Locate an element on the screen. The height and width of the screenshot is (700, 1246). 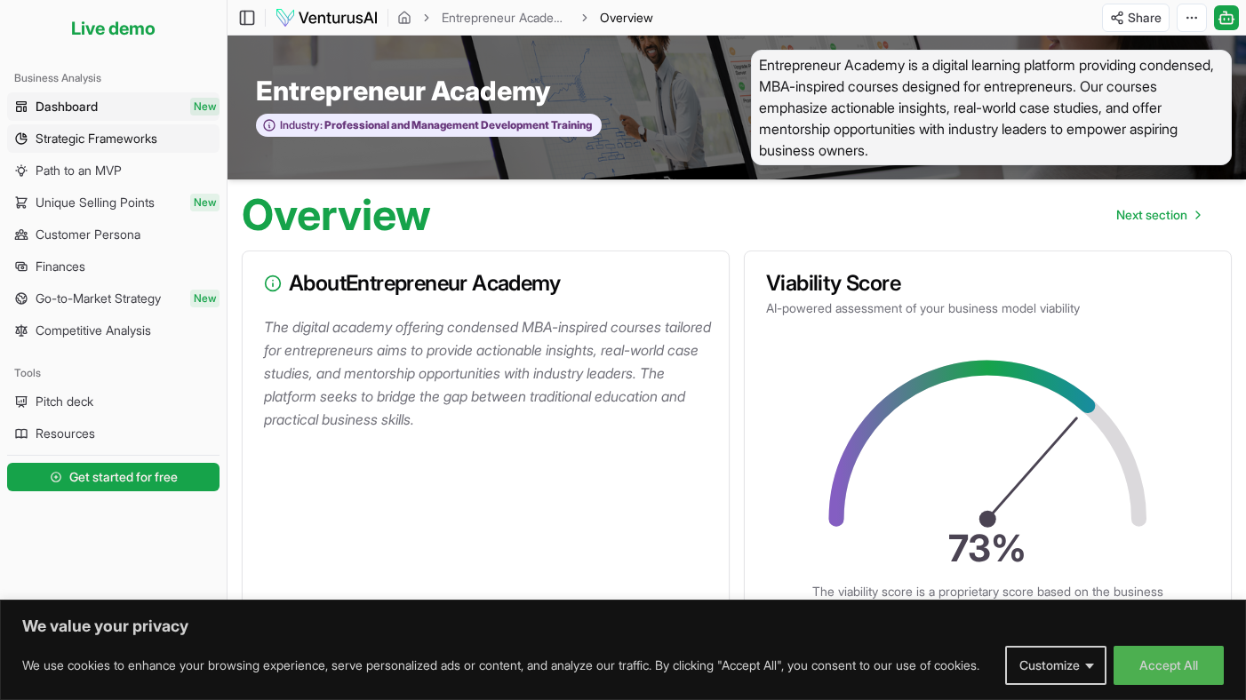
img: logo is located at coordinates (326, 18).